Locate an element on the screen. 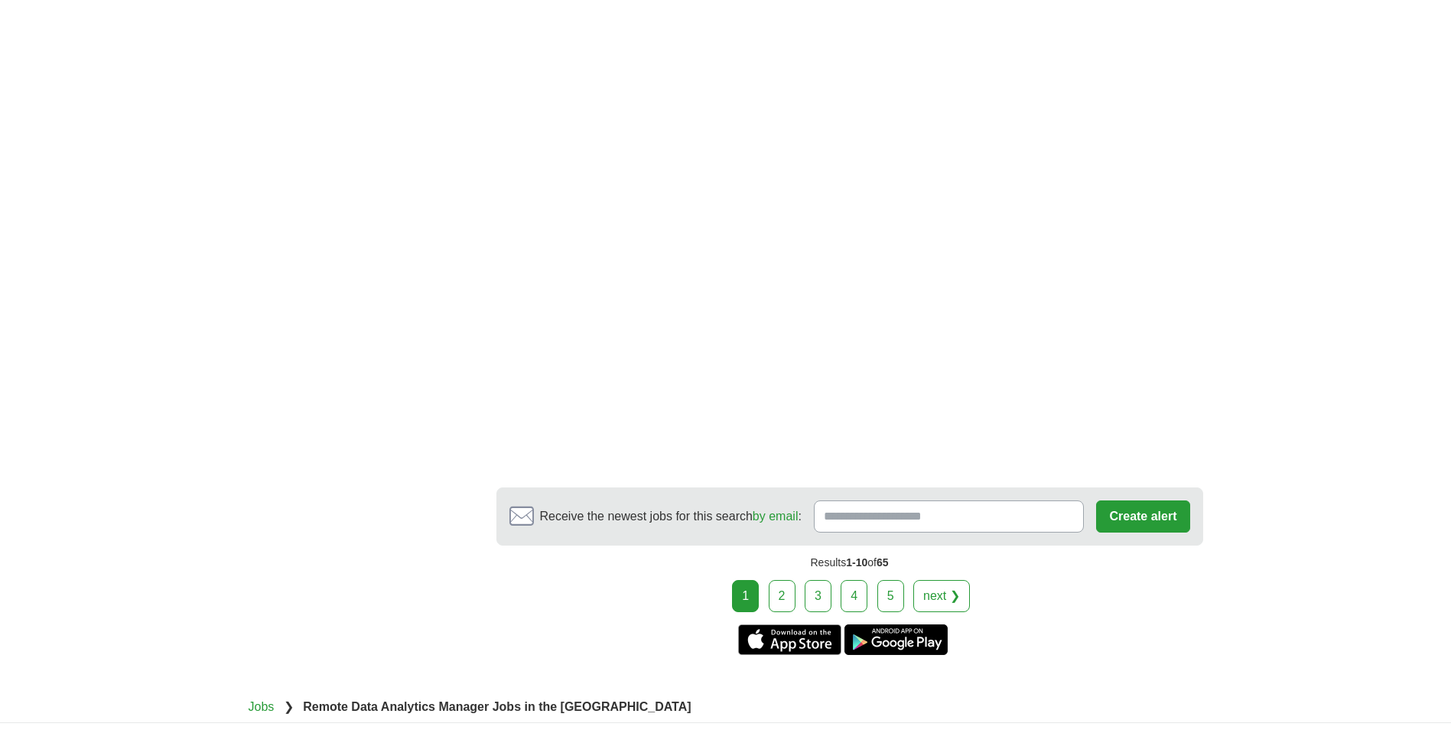 The width and height of the screenshot is (1451, 730). span: Receive the newest jobs for this search : is located at coordinates (671, 516).